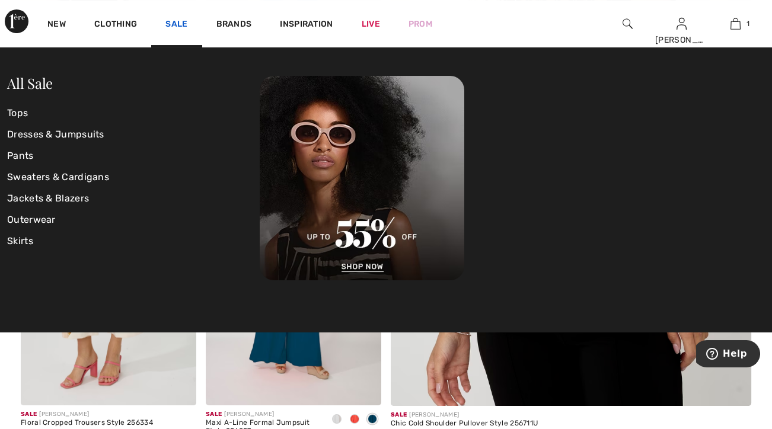  I want to click on a: Live, so click(371, 24).